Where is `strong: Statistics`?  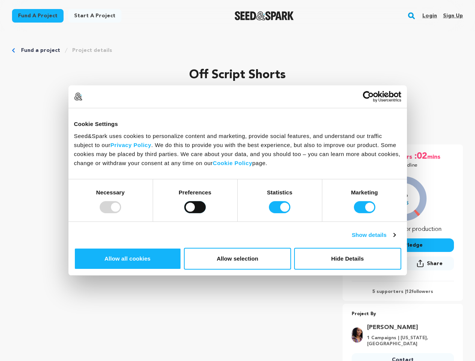 strong: Statistics is located at coordinates (280, 192).